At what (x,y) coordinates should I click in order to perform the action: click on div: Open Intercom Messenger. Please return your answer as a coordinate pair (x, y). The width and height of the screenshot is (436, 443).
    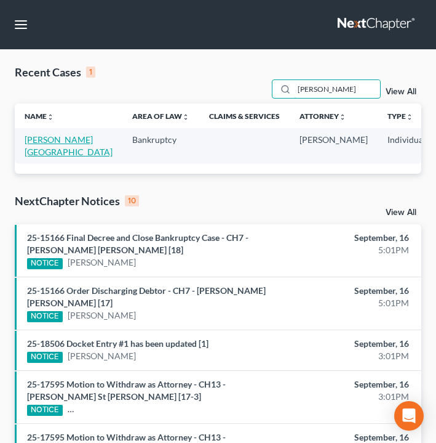
    Looking at the image, I should click on (409, 416).